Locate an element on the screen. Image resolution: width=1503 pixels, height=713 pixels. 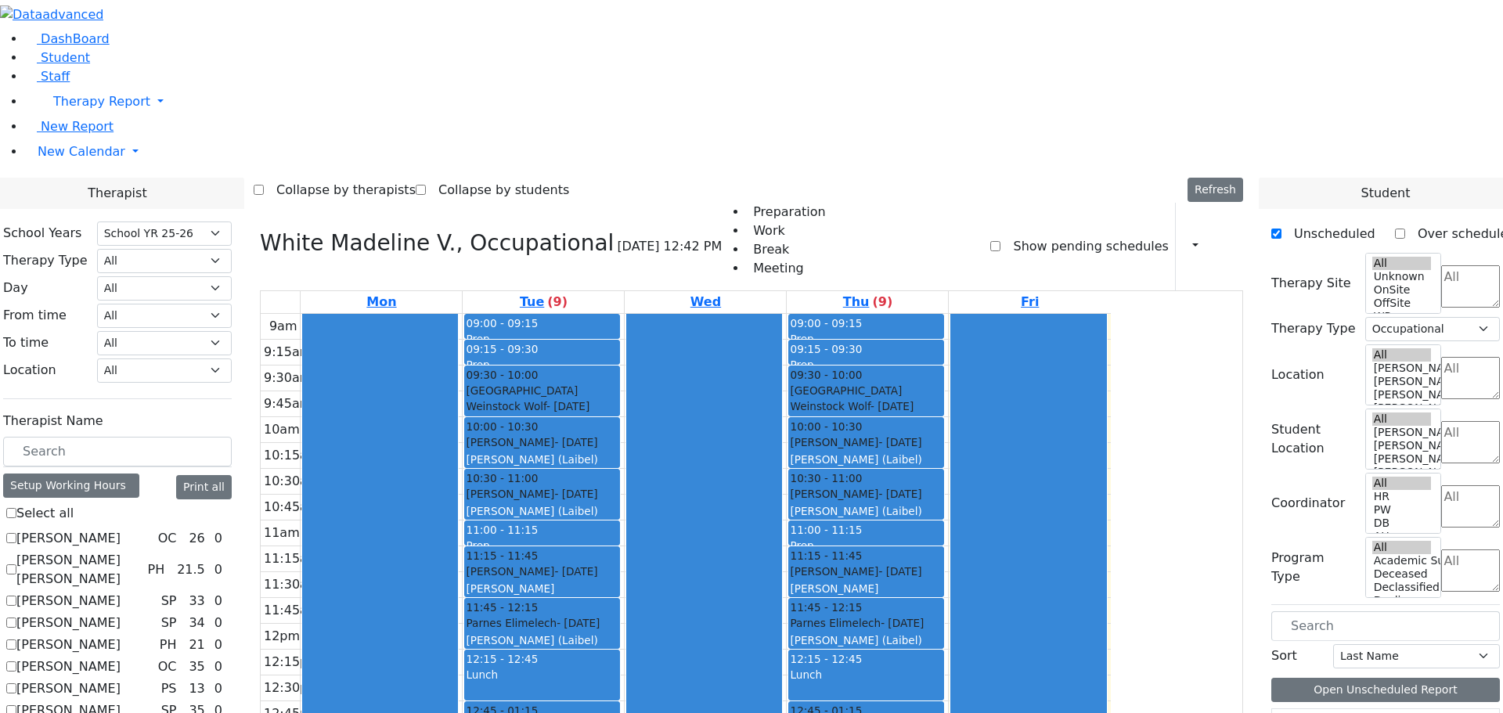
div: 26 is located at coordinates (197, 539).